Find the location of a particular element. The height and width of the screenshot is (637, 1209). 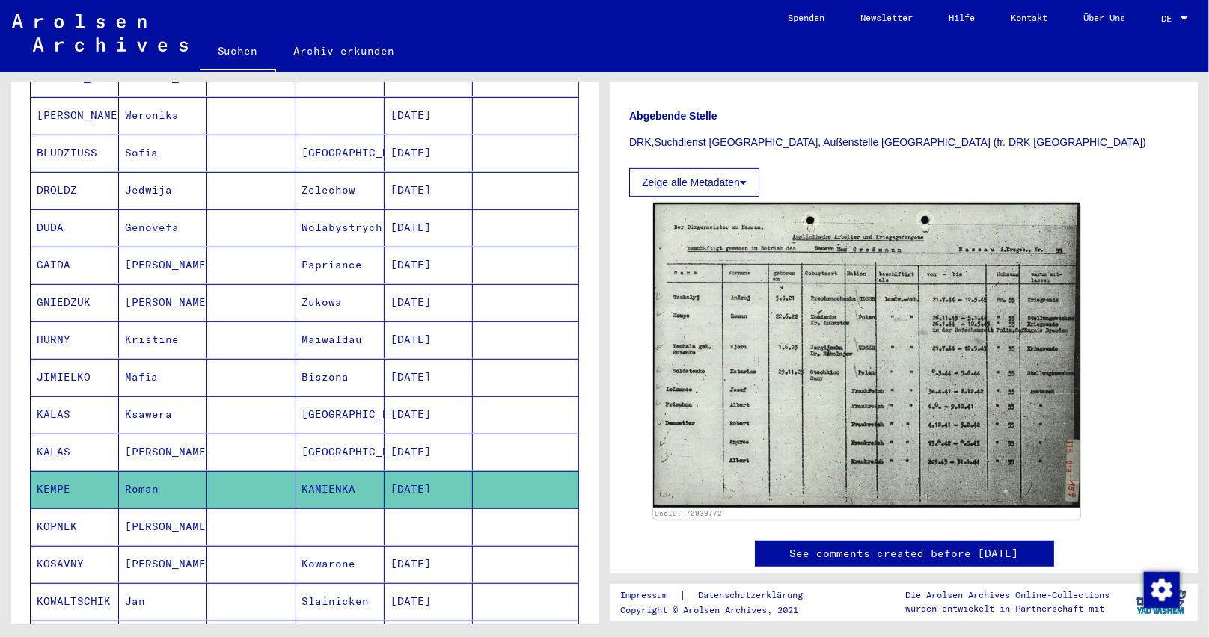

mat-cell: BLUDZIUSS is located at coordinates (75, 153).